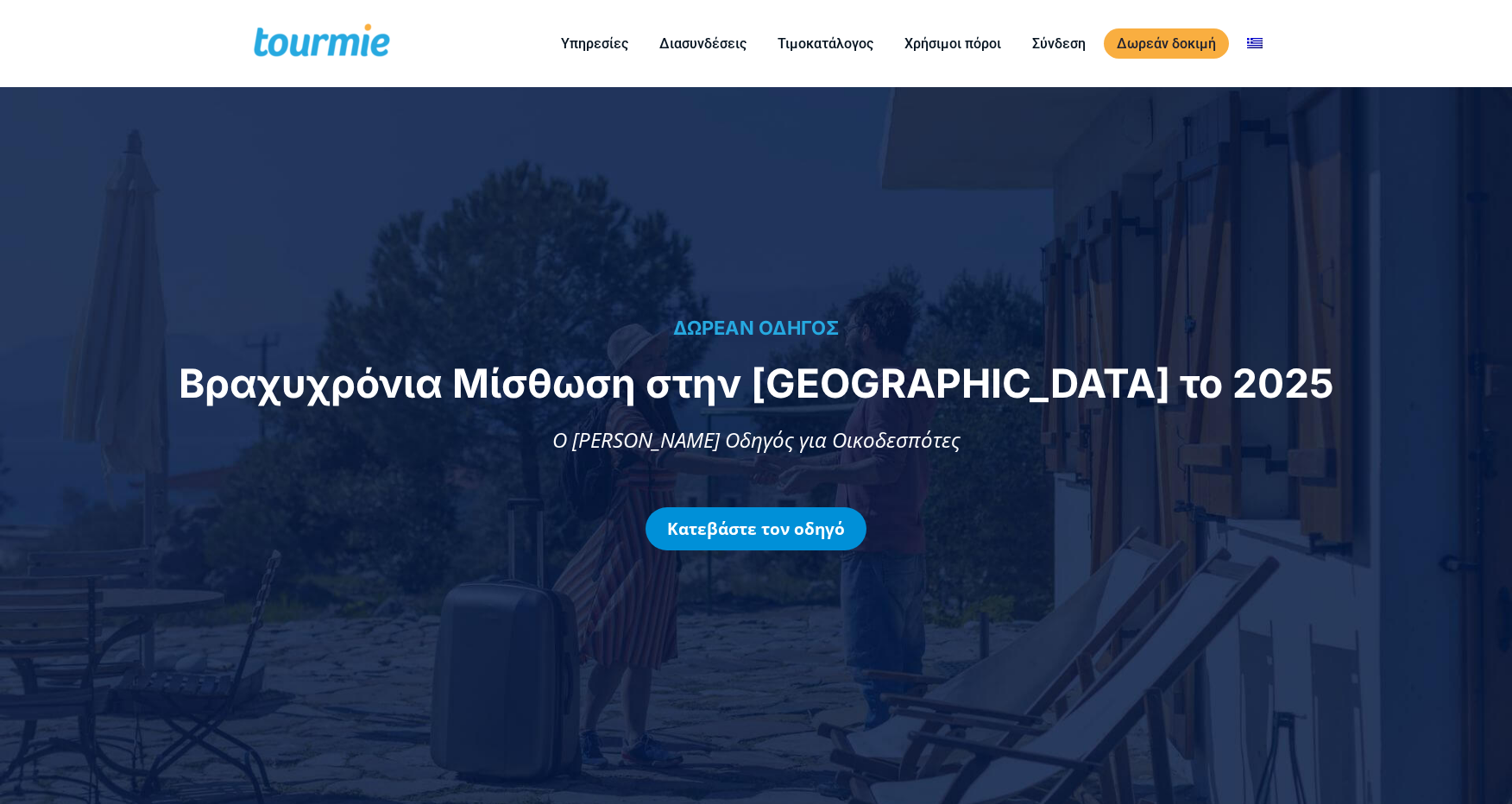 The image size is (1512, 804). I want to click on a: Σύνδεση, so click(1059, 43).